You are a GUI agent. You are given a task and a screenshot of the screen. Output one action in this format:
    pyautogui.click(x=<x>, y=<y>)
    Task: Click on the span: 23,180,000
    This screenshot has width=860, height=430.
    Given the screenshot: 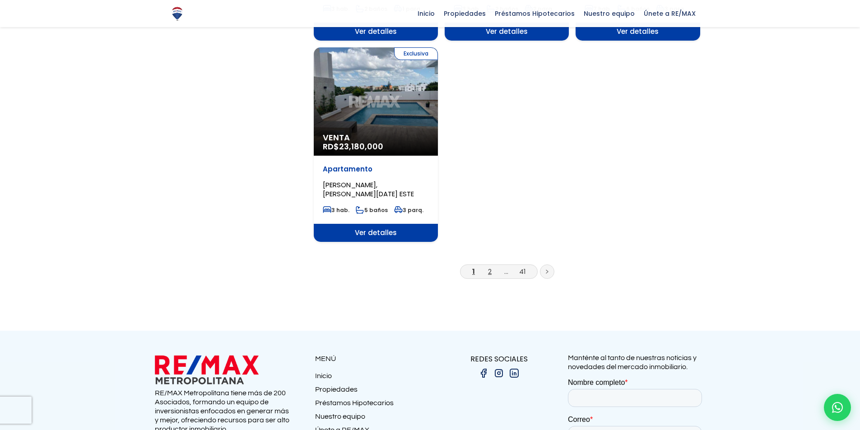 What is the action you would take?
    pyautogui.click(x=361, y=146)
    